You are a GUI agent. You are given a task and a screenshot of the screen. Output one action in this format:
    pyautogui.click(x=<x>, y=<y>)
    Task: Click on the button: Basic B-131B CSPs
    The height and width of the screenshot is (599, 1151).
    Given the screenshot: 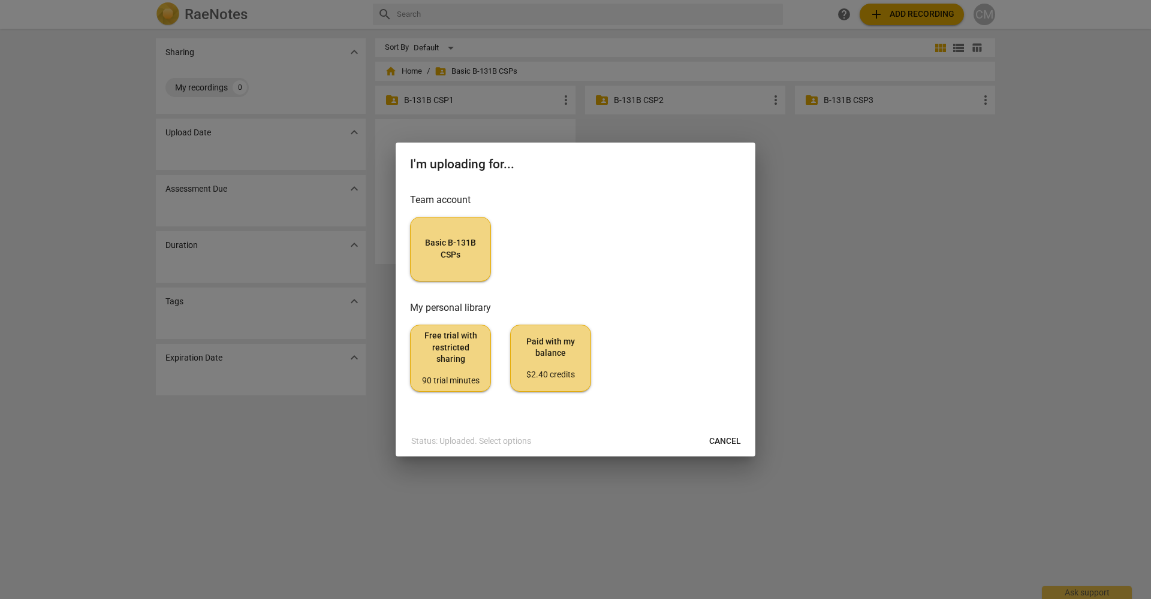 What is the action you would take?
    pyautogui.click(x=450, y=249)
    